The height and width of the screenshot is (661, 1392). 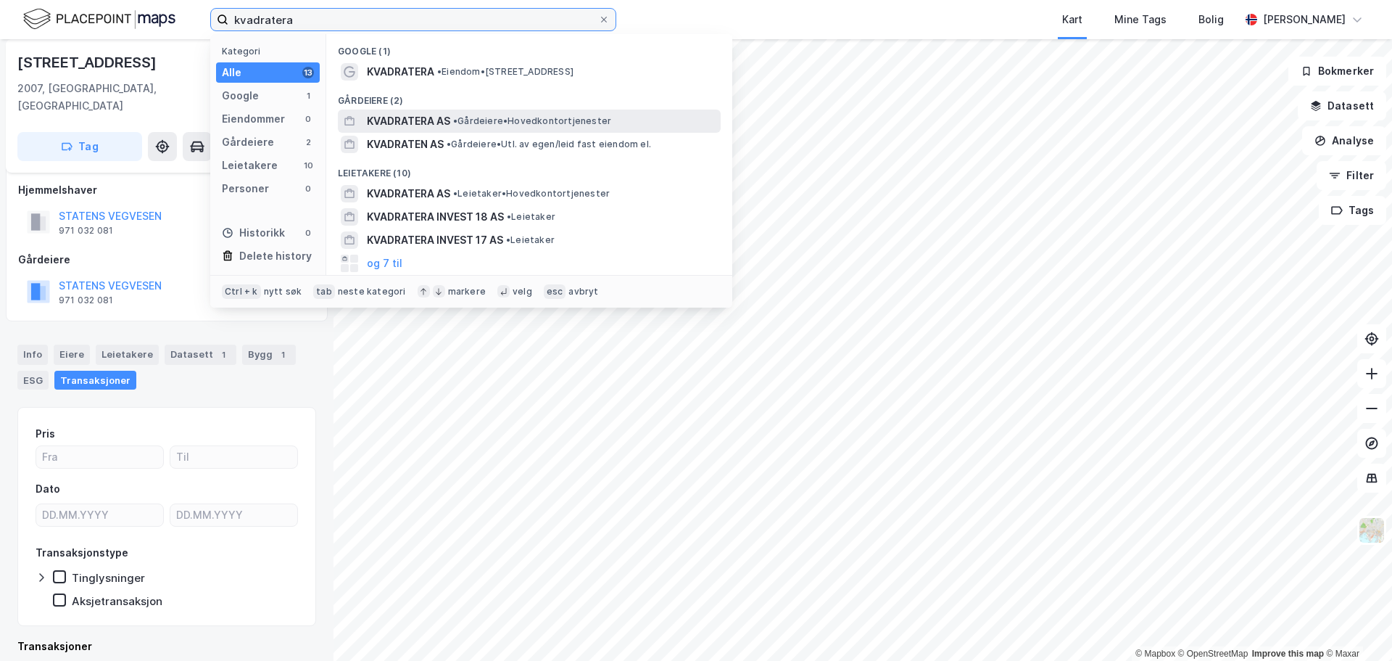 I want to click on a: Mapbox, so click(x=1155, y=653).